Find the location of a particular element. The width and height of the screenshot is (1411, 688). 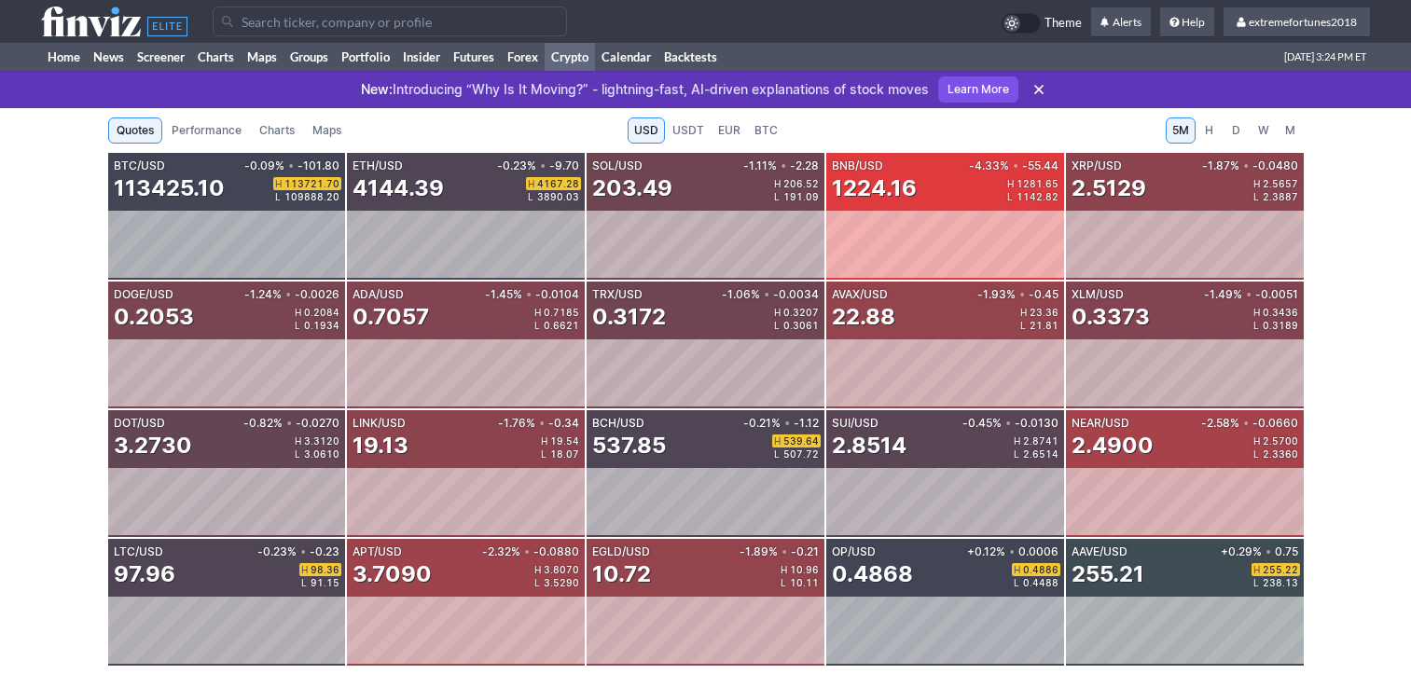

div: 2.8514 is located at coordinates (869, 446).